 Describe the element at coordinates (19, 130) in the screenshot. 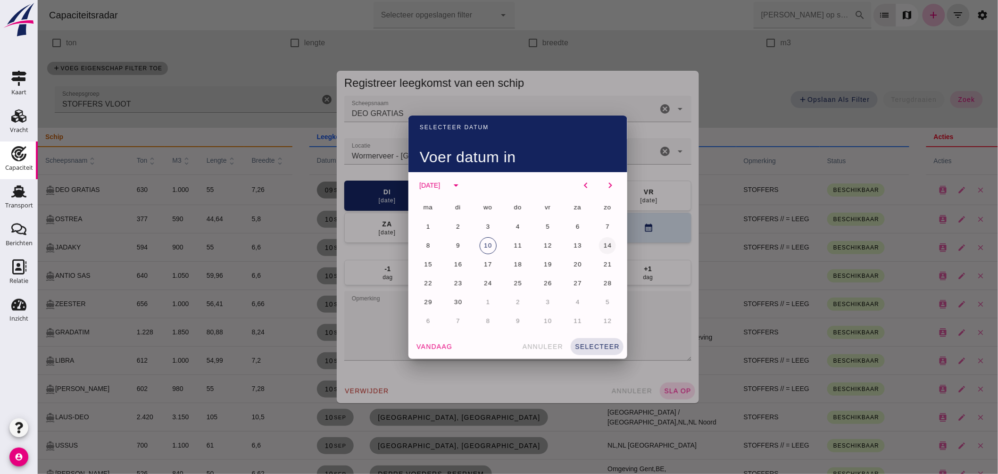

I see `div: Vracht` at that location.